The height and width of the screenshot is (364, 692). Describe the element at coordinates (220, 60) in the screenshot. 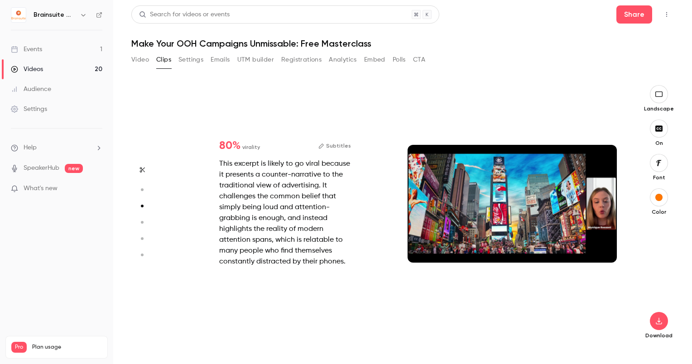

I see `button: Emails` at that location.